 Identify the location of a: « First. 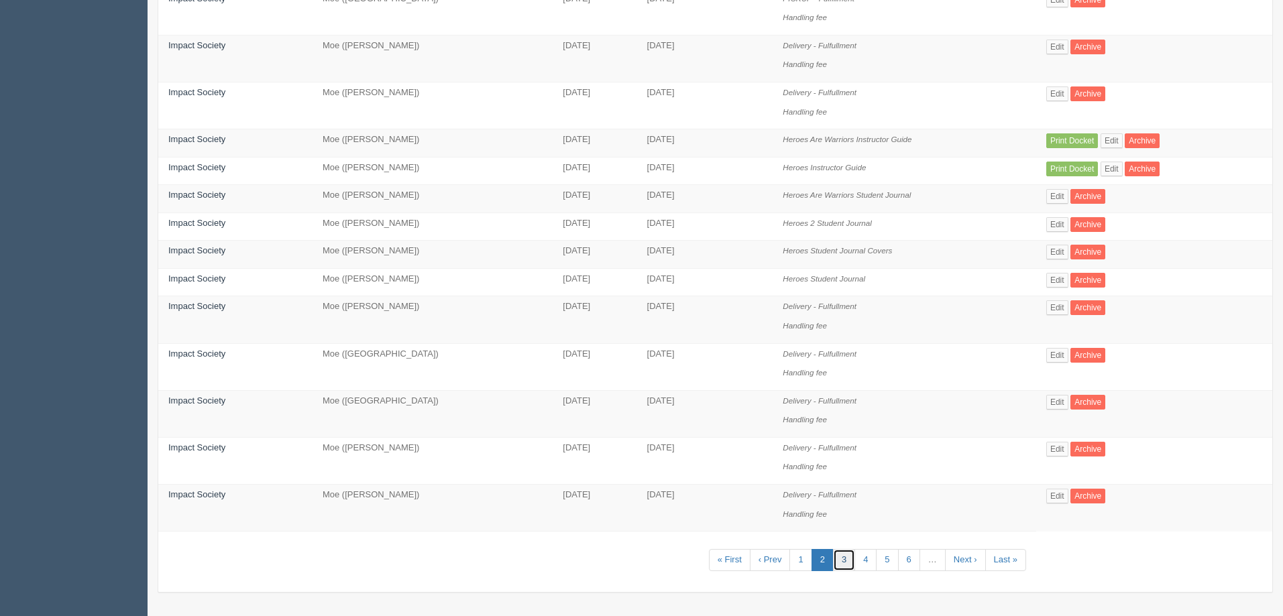
(729, 560).